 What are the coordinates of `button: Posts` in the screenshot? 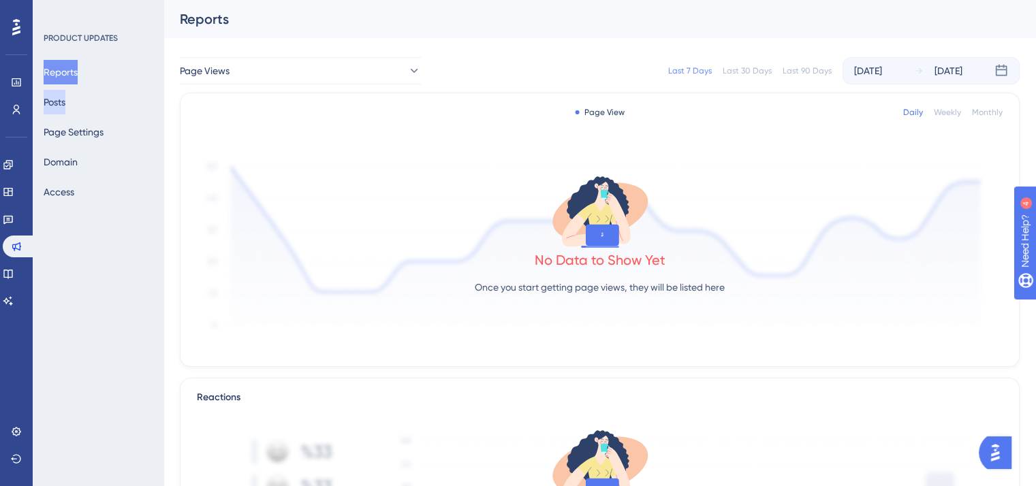 It's located at (54, 102).